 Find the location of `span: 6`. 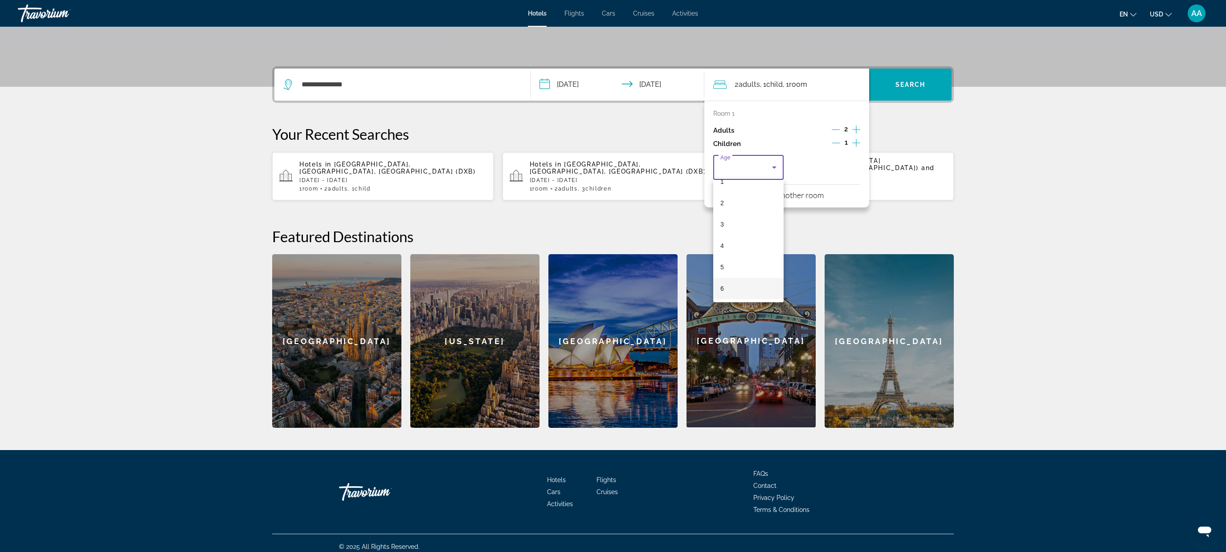

span: 6 is located at coordinates (722, 289).